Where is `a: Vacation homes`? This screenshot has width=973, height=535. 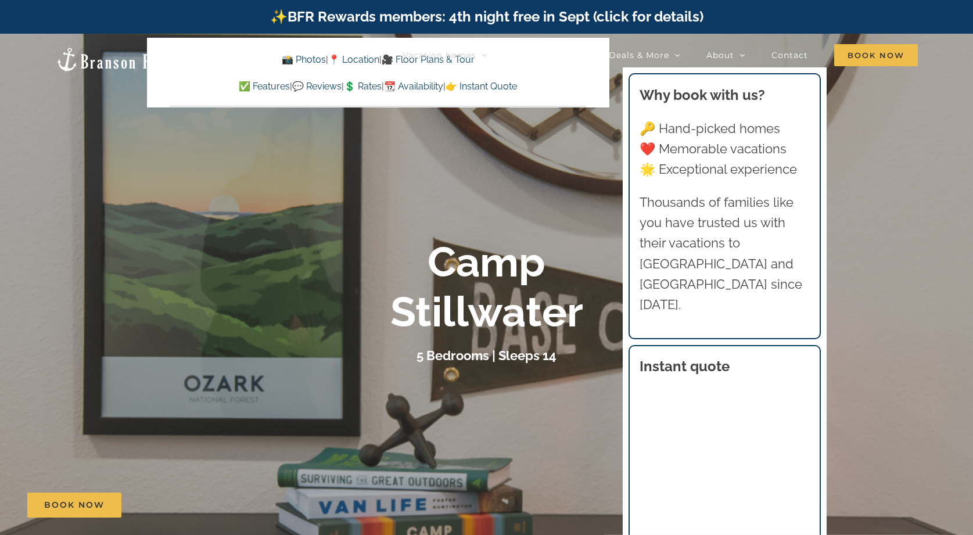 a: Vacation homes is located at coordinates (445, 55).